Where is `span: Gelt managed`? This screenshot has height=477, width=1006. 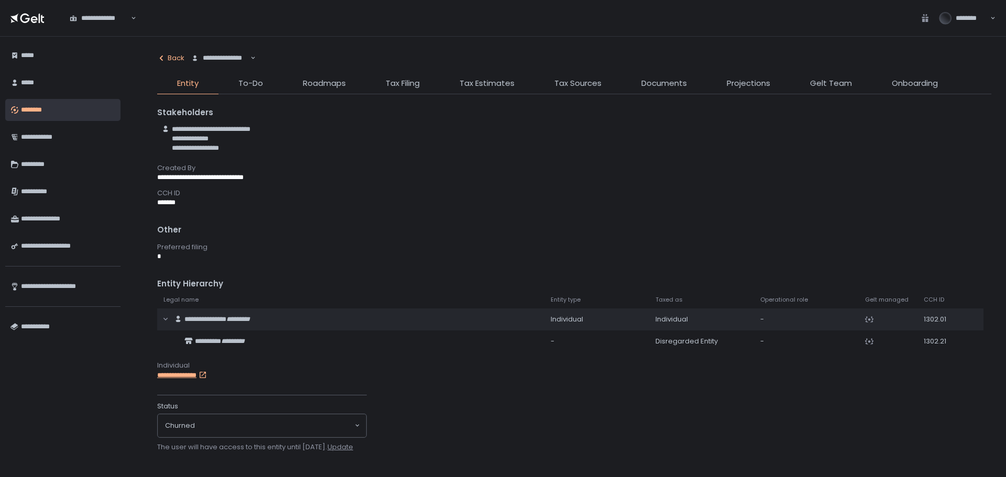
span: Gelt managed is located at coordinates (887, 300).